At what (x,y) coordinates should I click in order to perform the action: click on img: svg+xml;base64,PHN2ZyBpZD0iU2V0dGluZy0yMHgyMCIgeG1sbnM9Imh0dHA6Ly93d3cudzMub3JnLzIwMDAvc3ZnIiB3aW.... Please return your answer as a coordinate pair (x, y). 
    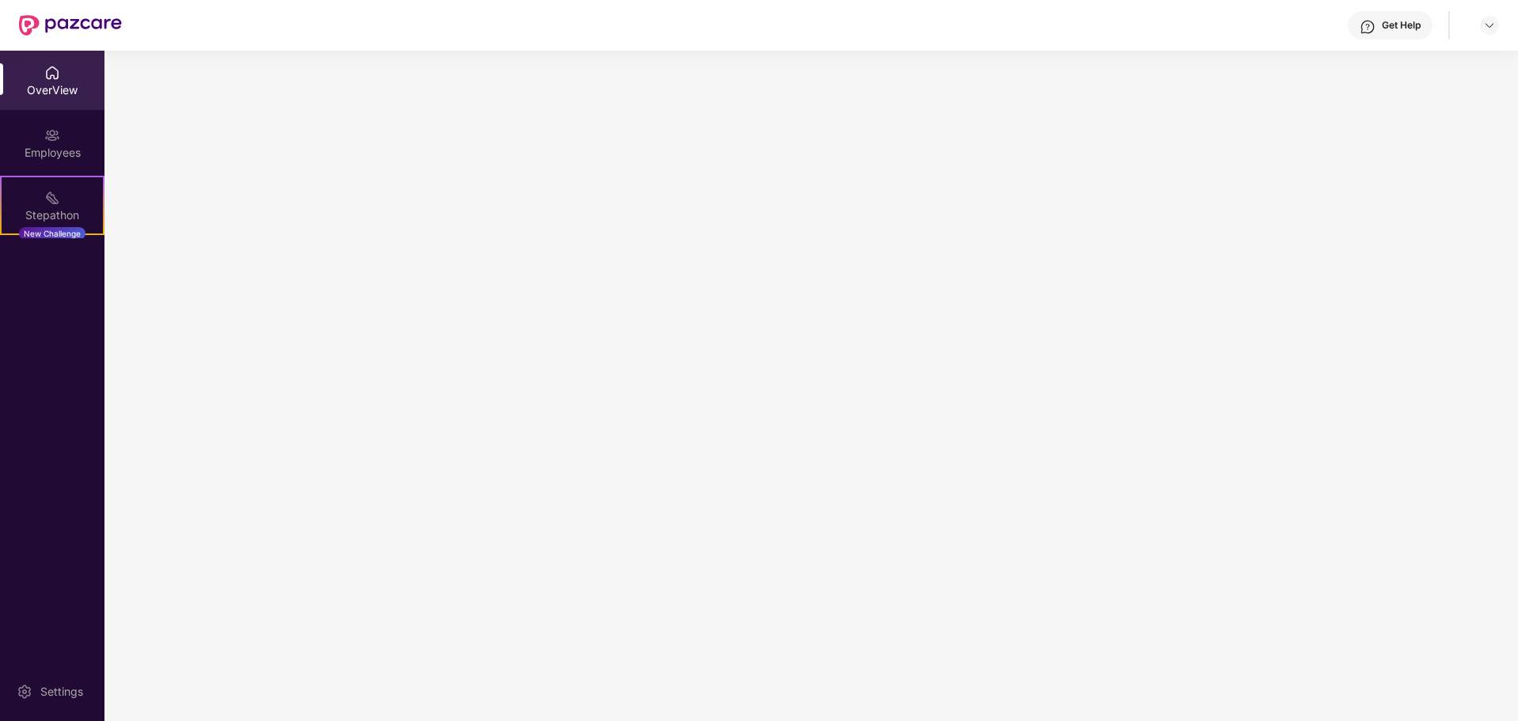
    Looking at the image, I should click on (25, 692).